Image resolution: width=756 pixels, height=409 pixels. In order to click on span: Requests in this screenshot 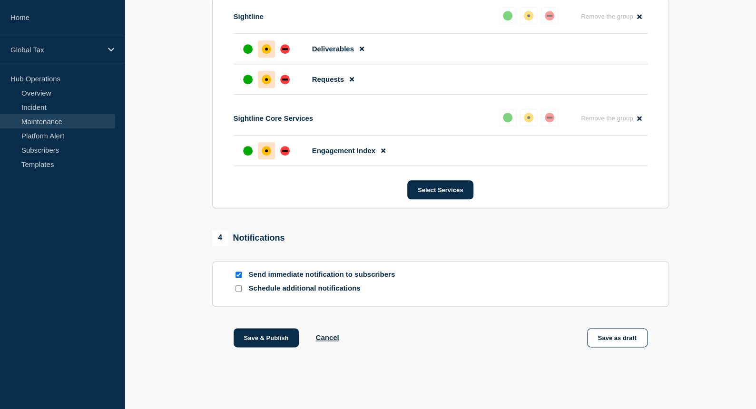, I will do `click(328, 79)`.